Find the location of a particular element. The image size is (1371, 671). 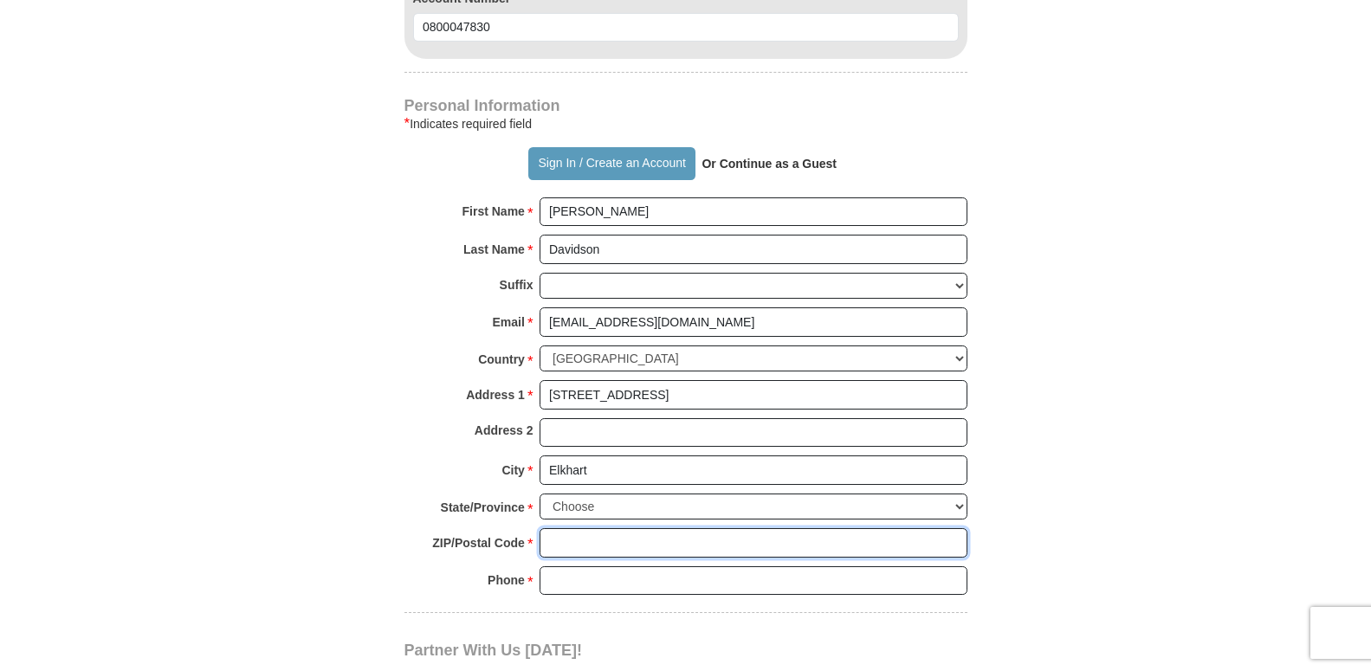

strong: First Name is located at coordinates (494, 211).